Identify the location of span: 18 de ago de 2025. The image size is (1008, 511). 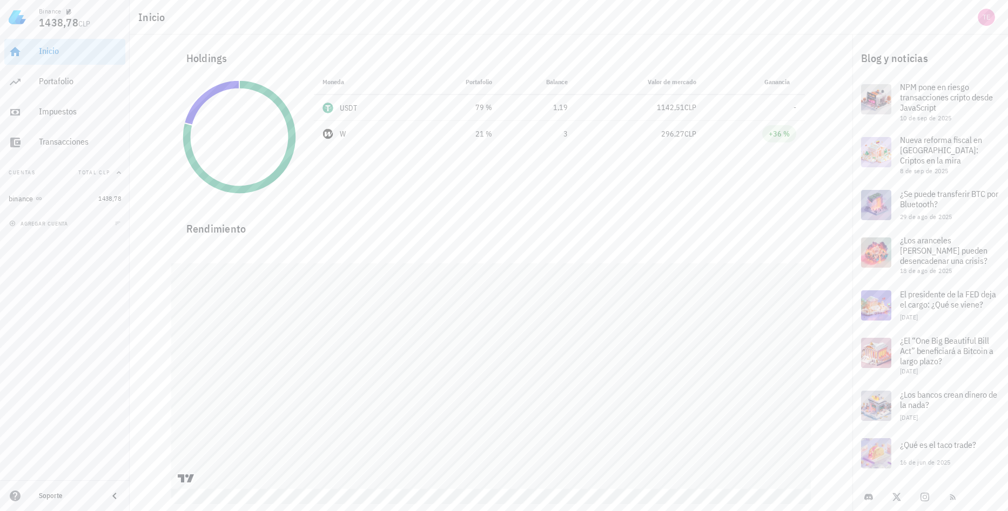
(926, 271).